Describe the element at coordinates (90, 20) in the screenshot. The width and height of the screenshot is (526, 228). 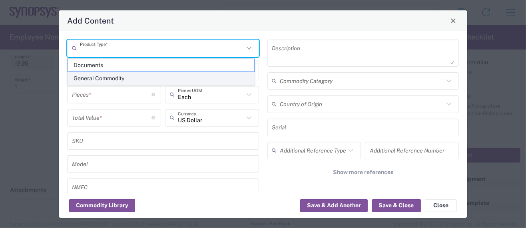
I see `h4: Add Content` at that location.